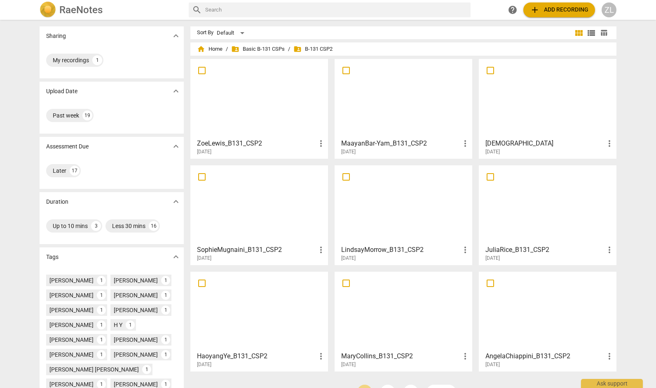 The width and height of the screenshot is (656, 388). I want to click on input: Search, so click(336, 10).